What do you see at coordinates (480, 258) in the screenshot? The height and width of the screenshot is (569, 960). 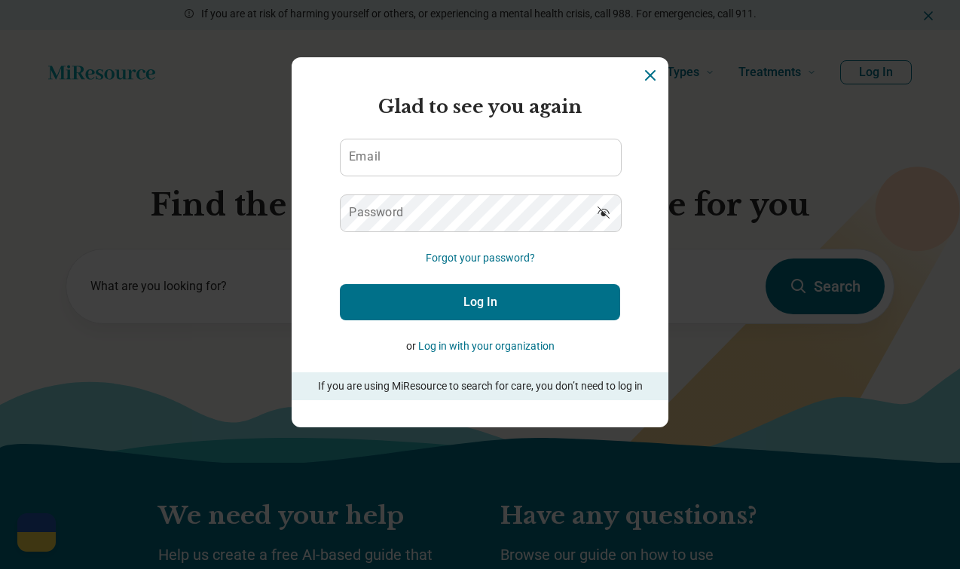 I see `button: Forgot your password?` at bounding box center [480, 258].